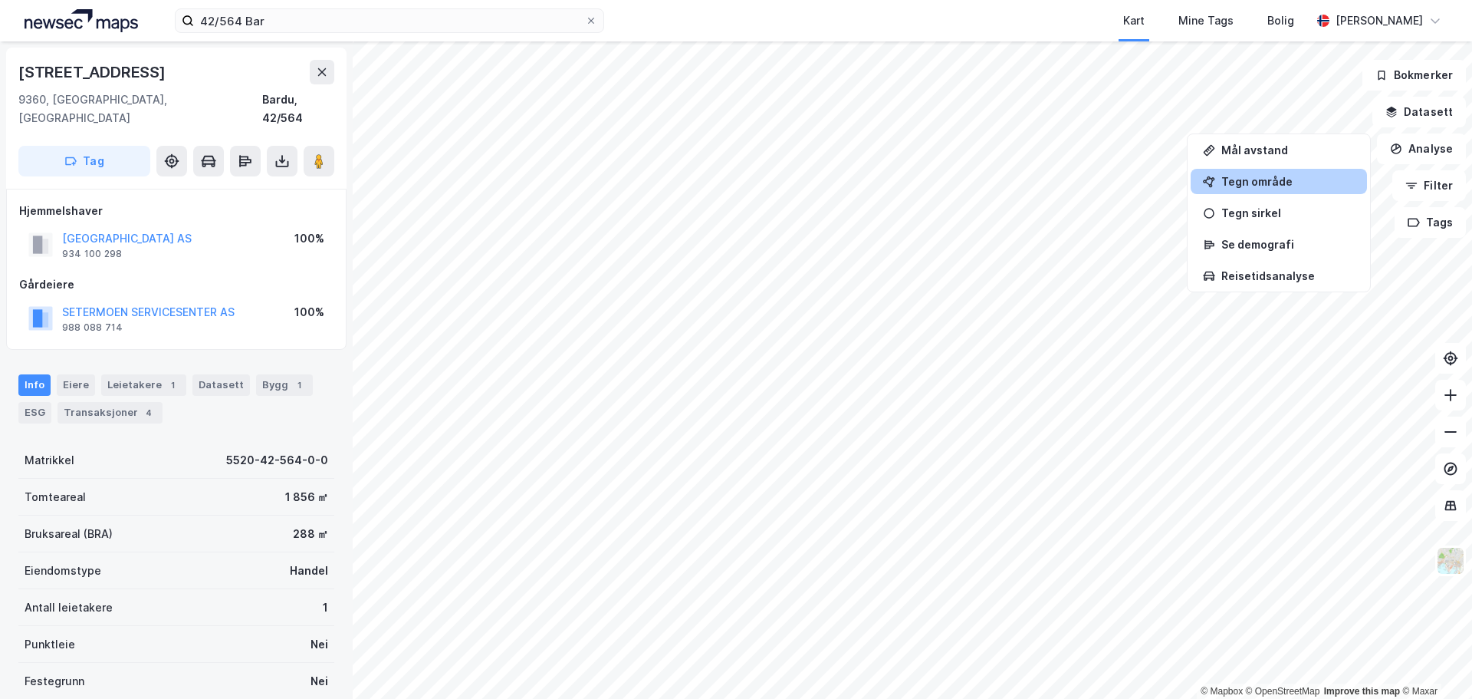  I want to click on button: Bokmerker, so click(1414, 75).